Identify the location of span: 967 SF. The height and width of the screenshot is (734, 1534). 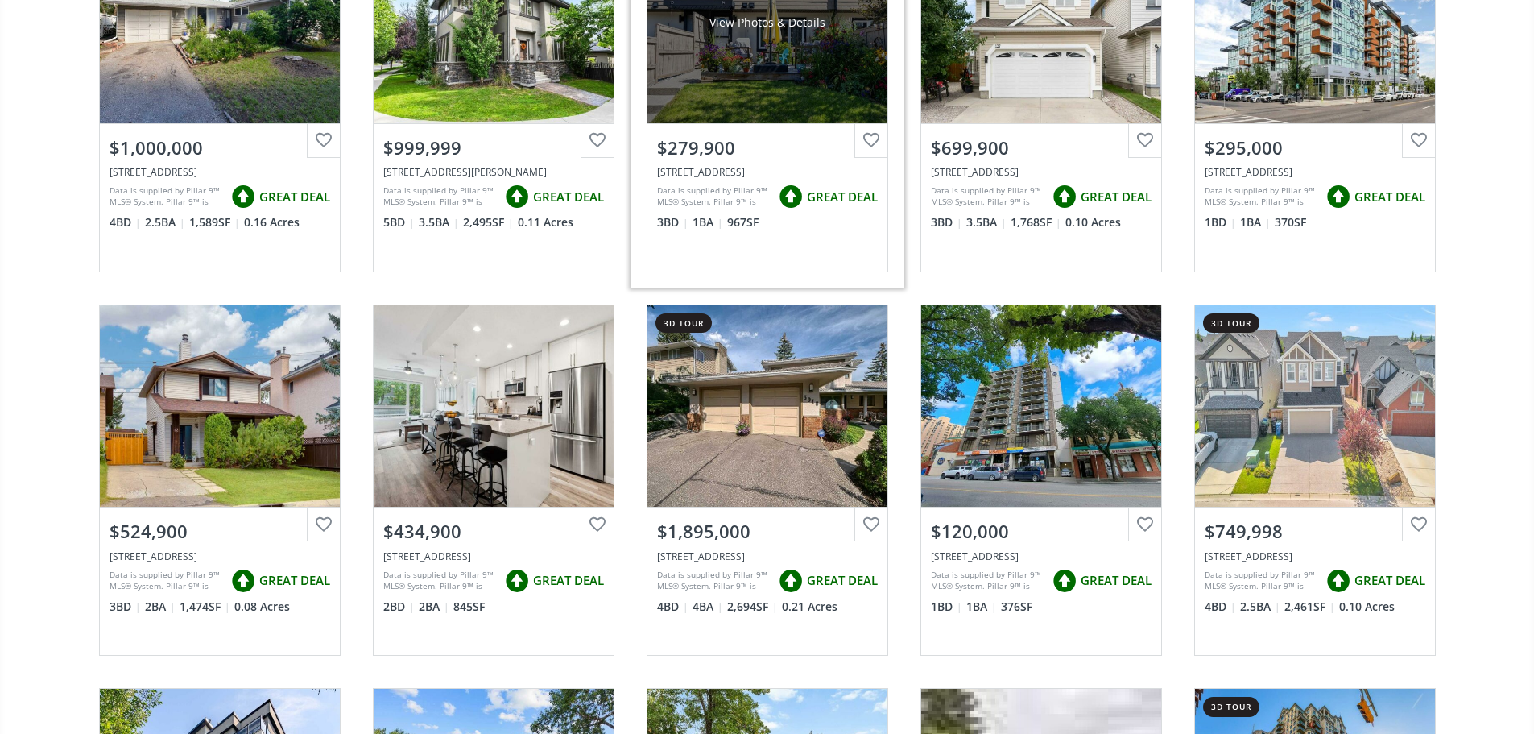
(743, 222).